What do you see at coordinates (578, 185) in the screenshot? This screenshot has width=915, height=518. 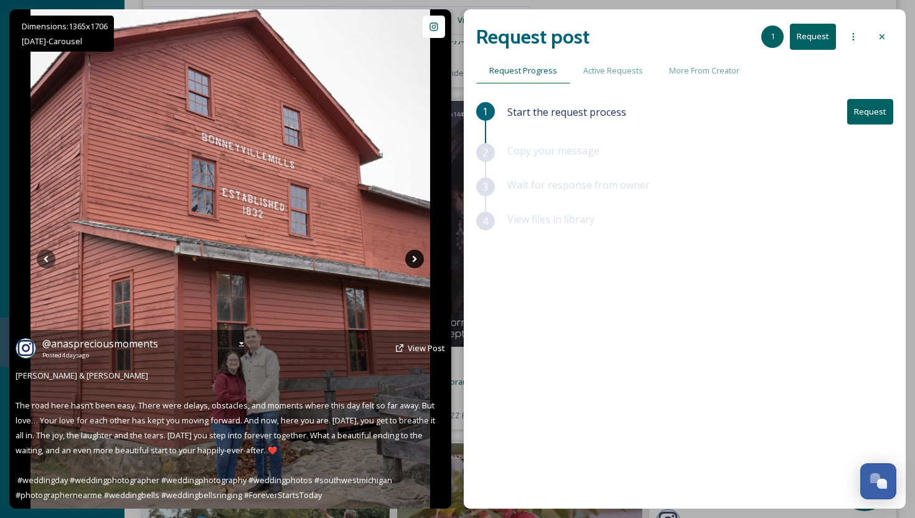 I see `span: Wait for response from owner` at bounding box center [578, 185].